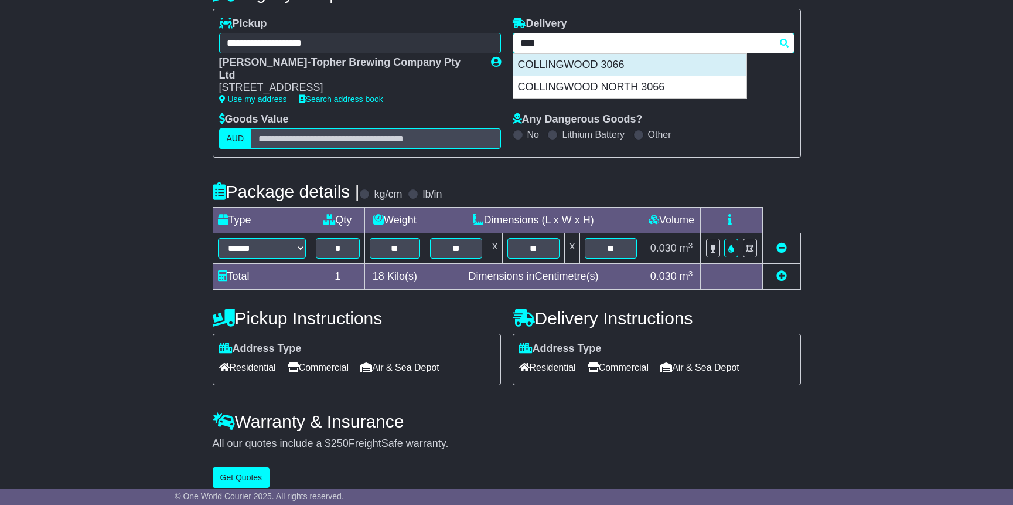 Image resolution: width=1013 pixels, height=505 pixels. Describe the element at coordinates (243, 24) in the screenshot. I see `label: Pickup` at that location.